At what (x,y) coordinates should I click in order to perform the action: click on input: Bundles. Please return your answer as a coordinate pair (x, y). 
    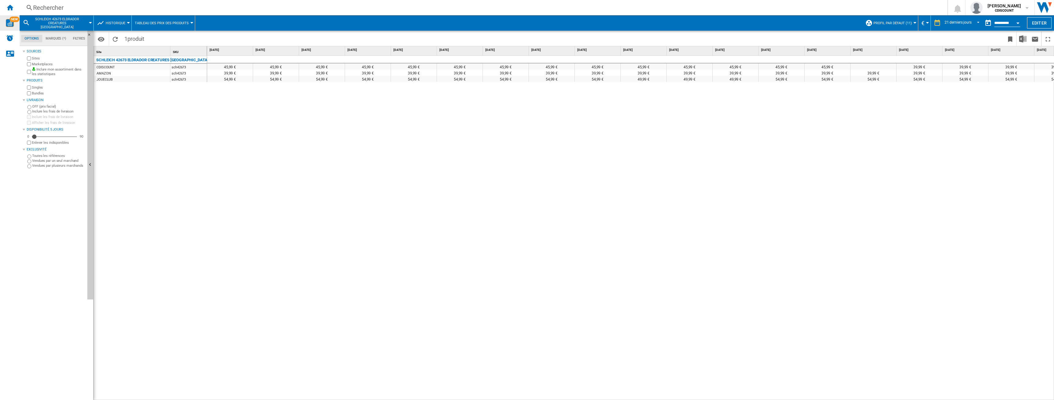
    Looking at the image, I should click on (29, 93).